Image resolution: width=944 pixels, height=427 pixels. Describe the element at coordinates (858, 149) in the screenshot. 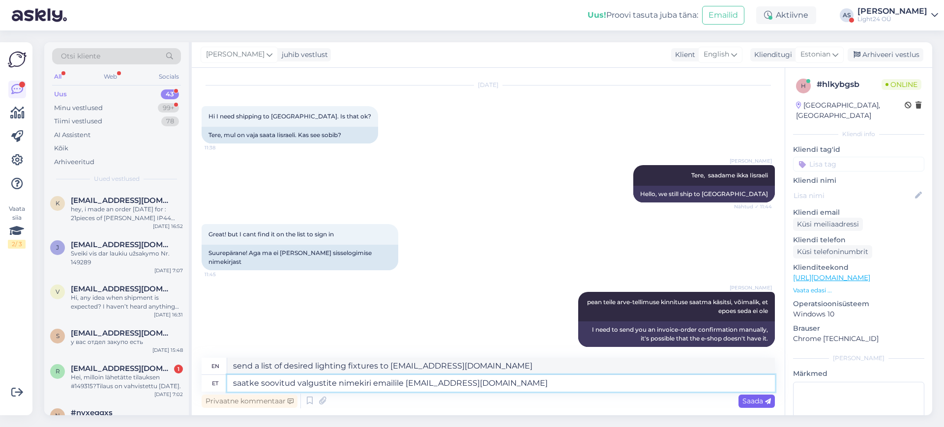

I see `p: Kliendi tag'id` at that location.